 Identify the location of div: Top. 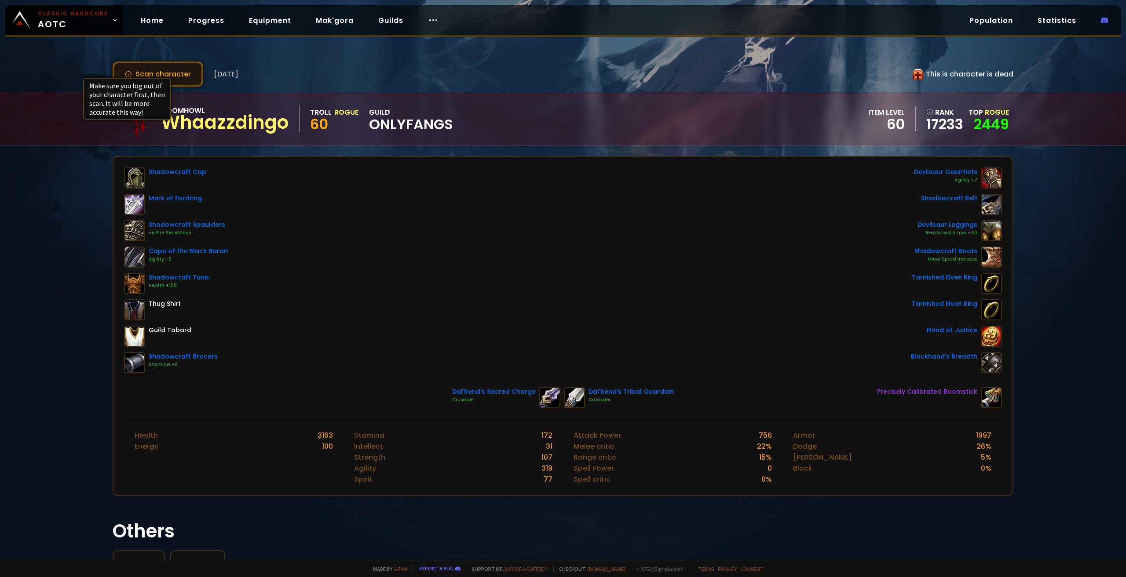
(989, 112).